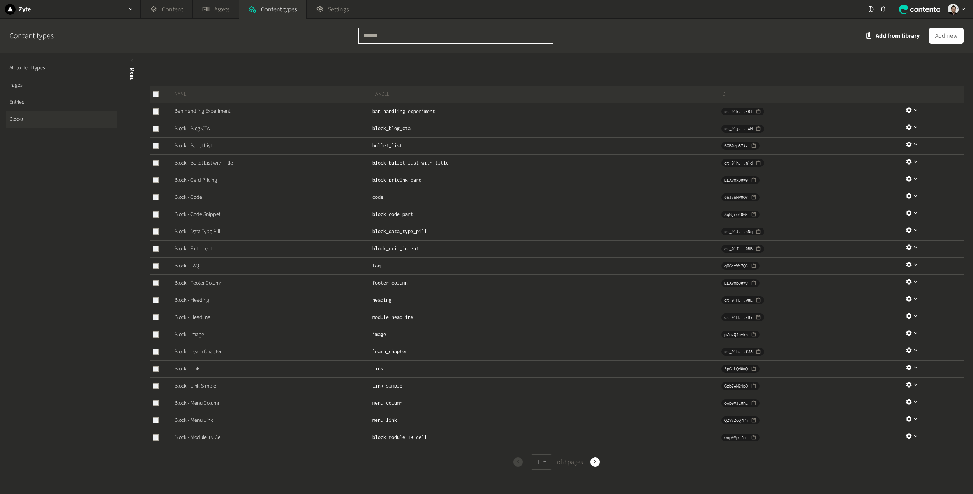 Image resolution: width=973 pixels, height=494 pixels. What do you see at coordinates (813, 94) in the screenshot?
I see `th: ID` at bounding box center [813, 94].